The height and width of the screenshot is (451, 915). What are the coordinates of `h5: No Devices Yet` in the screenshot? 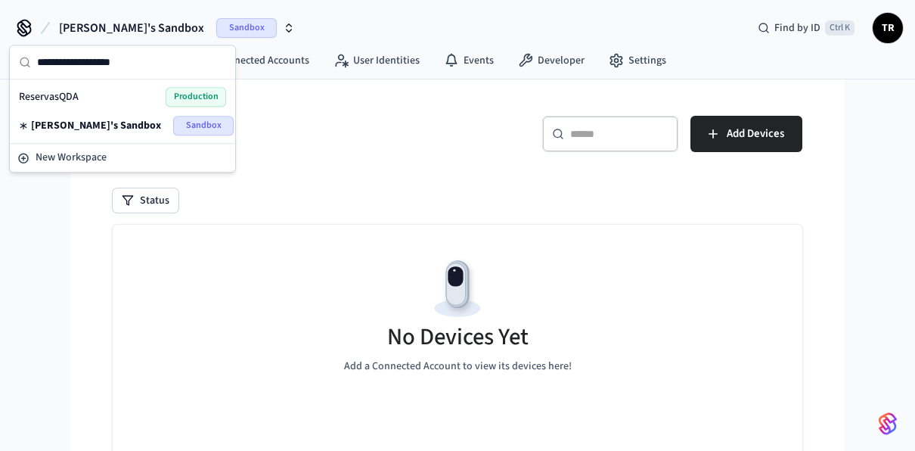 It's located at (458, 337).